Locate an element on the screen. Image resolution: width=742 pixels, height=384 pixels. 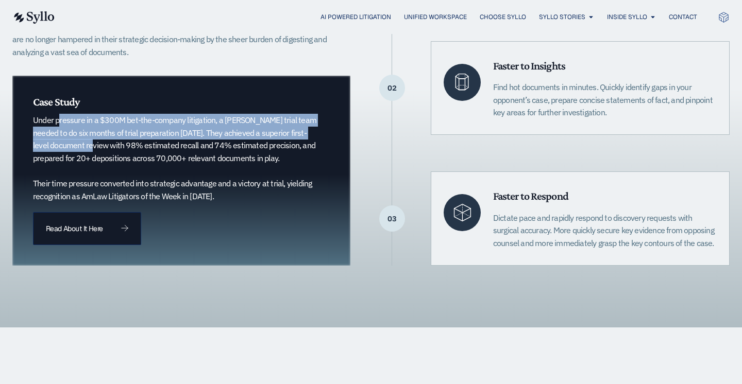
a: Choose Syllo is located at coordinates (503, 17).